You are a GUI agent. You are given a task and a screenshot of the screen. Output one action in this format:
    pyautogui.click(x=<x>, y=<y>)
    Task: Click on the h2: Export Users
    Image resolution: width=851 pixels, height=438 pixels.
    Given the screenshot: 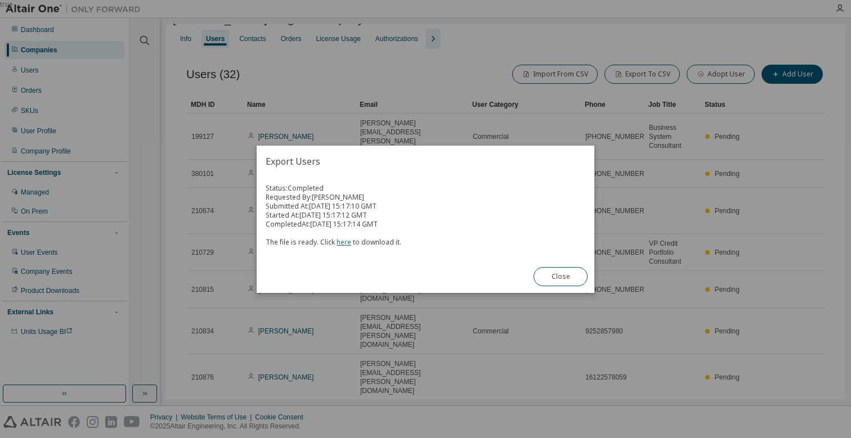 What is the action you would take?
    pyautogui.click(x=425, y=161)
    